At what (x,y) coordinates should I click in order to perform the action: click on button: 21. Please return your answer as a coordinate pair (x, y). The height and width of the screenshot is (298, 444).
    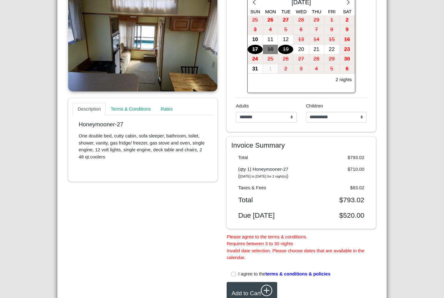
    Looking at the image, I should click on (317, 50).